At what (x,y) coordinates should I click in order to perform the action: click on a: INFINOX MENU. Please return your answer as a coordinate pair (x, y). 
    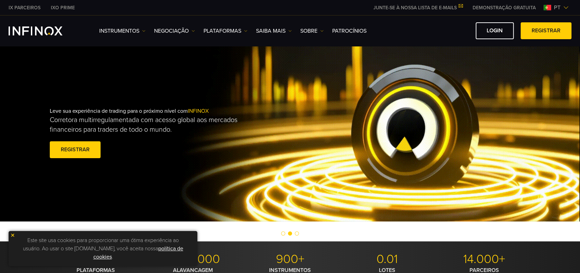
    Looking at the image, I should click on (504, 8).